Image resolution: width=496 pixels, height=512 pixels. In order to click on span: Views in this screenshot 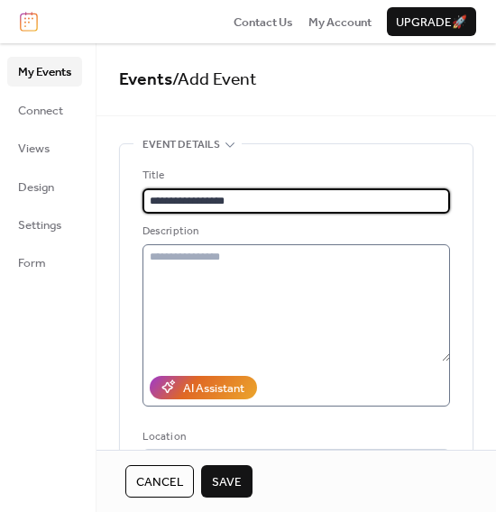, I will do `click(33, 149)`.